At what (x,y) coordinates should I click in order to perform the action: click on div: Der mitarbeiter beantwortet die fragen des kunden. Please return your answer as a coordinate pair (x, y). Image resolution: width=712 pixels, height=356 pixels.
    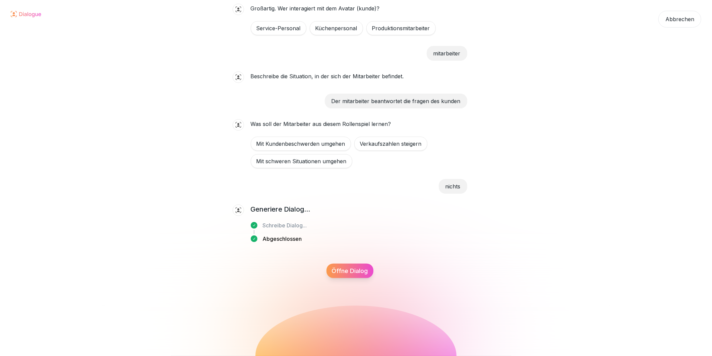
    Looking at the image, I should click on (396, 101).